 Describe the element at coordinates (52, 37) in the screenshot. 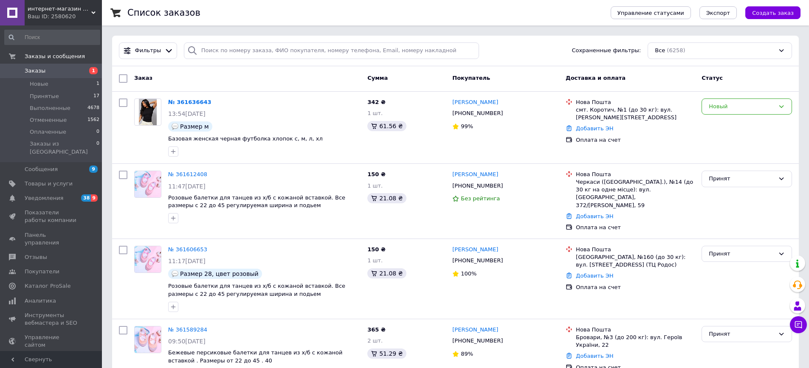

I see `input: Поиск` at that location.